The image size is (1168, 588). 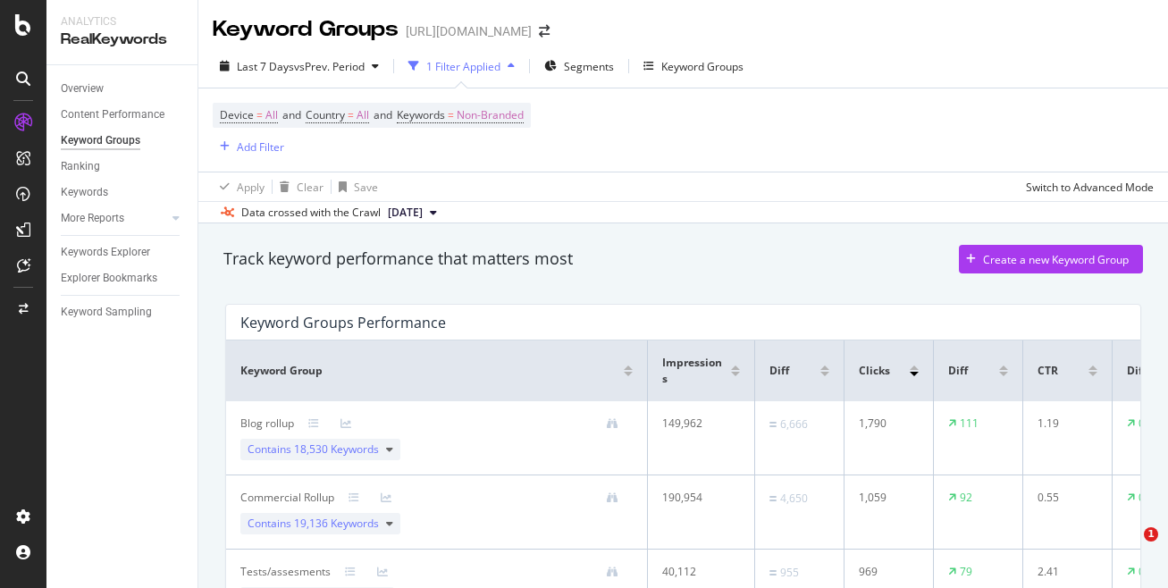 I want to click on button: Switch to Advanced Mode, so click(x=1086, y=187).